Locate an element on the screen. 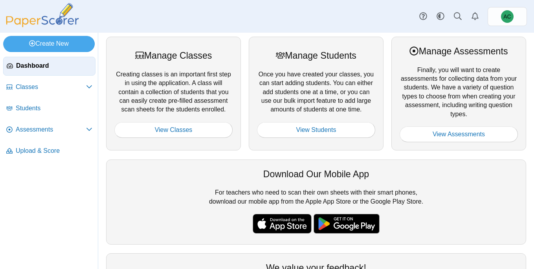 This screenshot has width=534, height=269. img: PaperScorer is located at coordinates (42, 15).